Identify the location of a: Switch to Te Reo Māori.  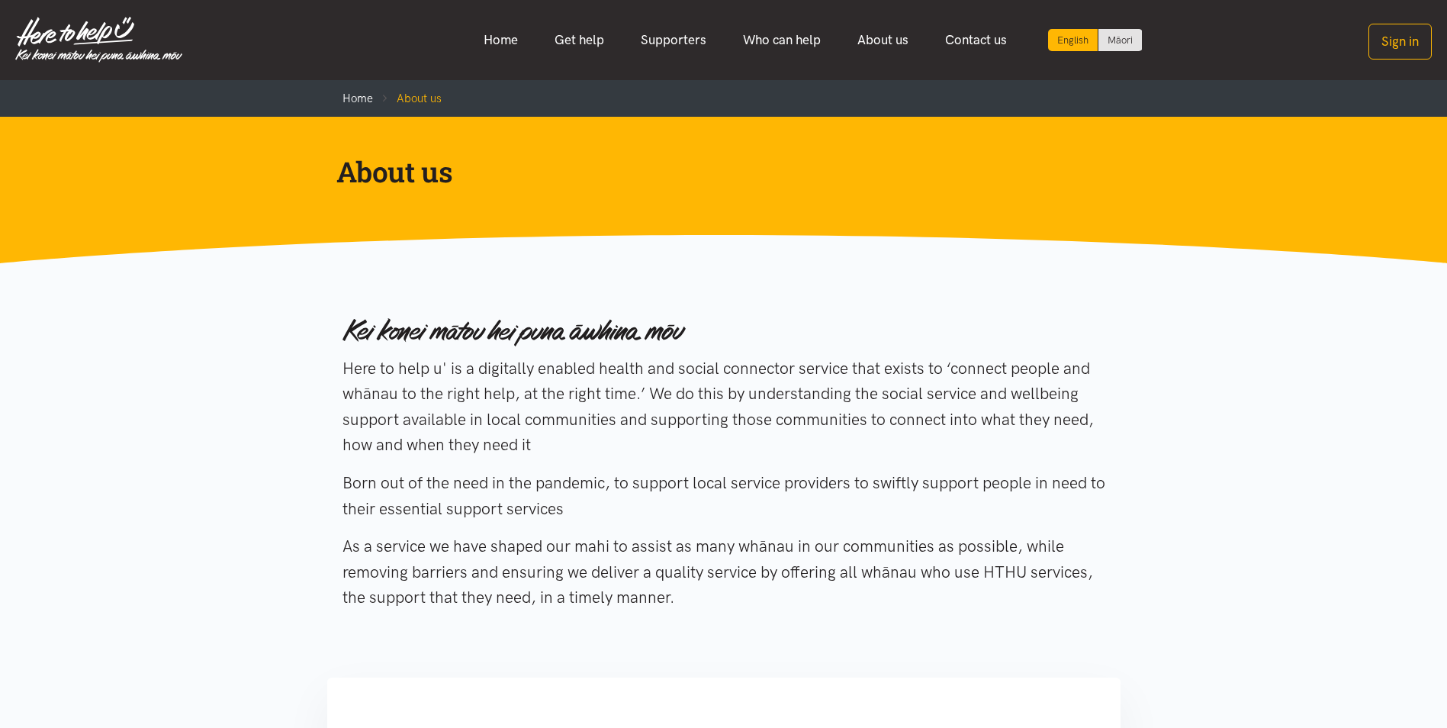
(1120, 40).